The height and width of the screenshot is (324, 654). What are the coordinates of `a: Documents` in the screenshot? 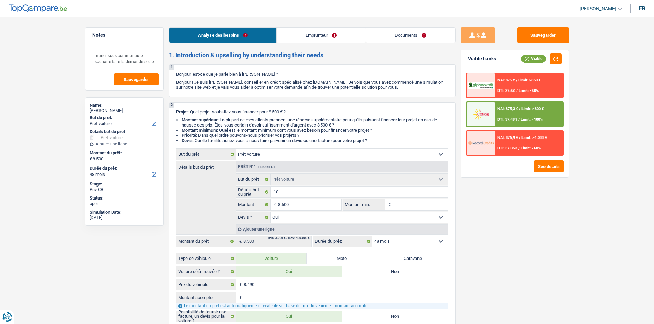 It's located at (410, 35).